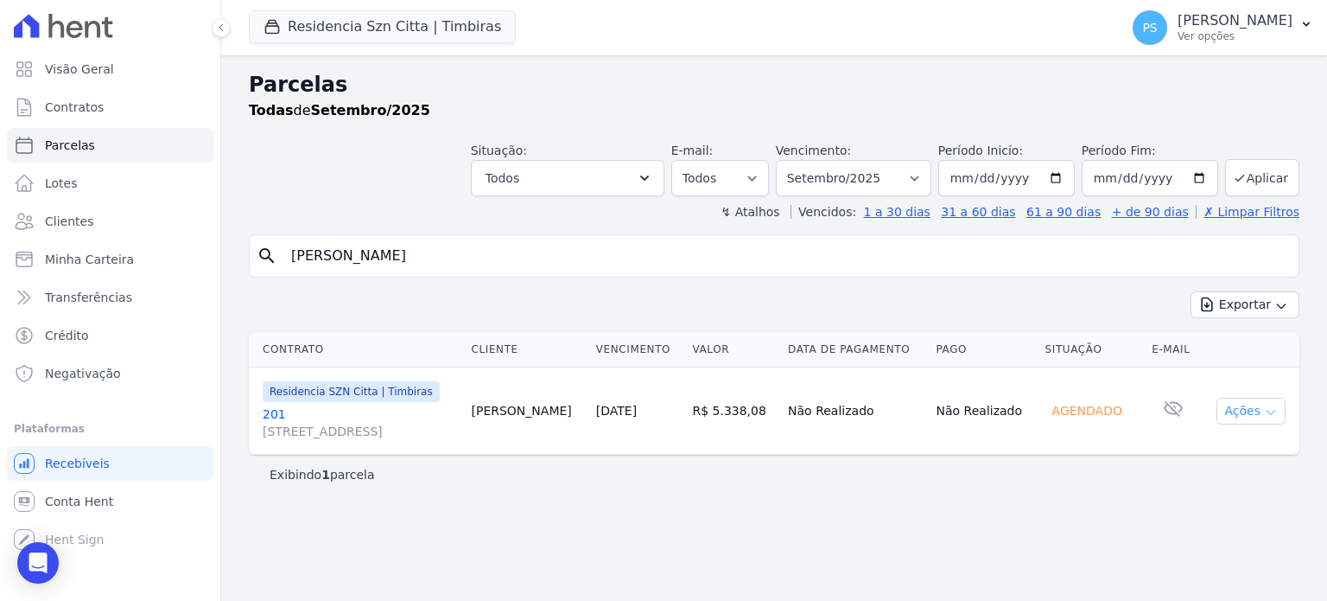 This screenshot has width=1327, height=601. Describe the element at coordinates (638, 349) in the screenshot. I see `th: Vencimento` at that location.